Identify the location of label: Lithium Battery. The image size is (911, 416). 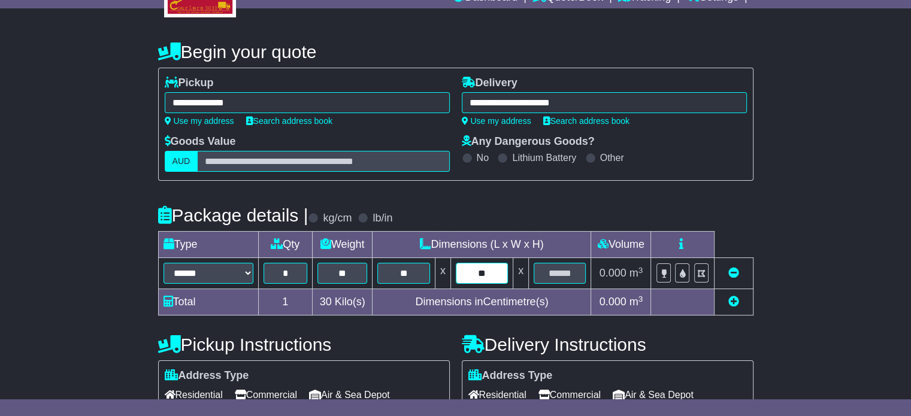
(544, 157).